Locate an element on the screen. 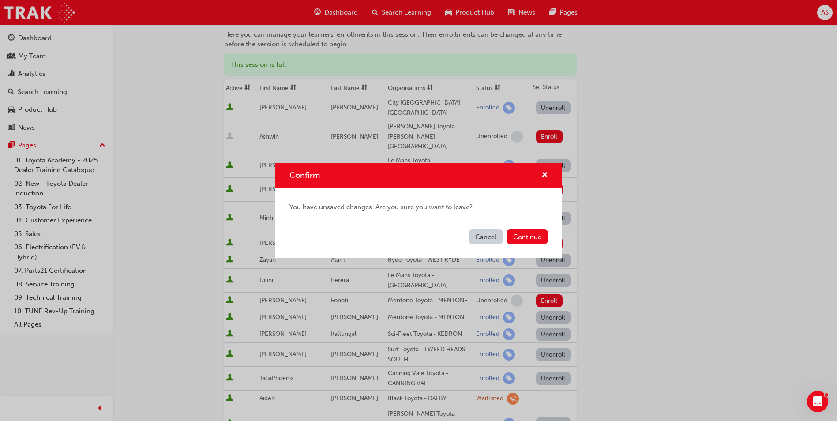 The width and height of the screenshot is (837, 421). button: Cancel is located at coordinates (486, 237).